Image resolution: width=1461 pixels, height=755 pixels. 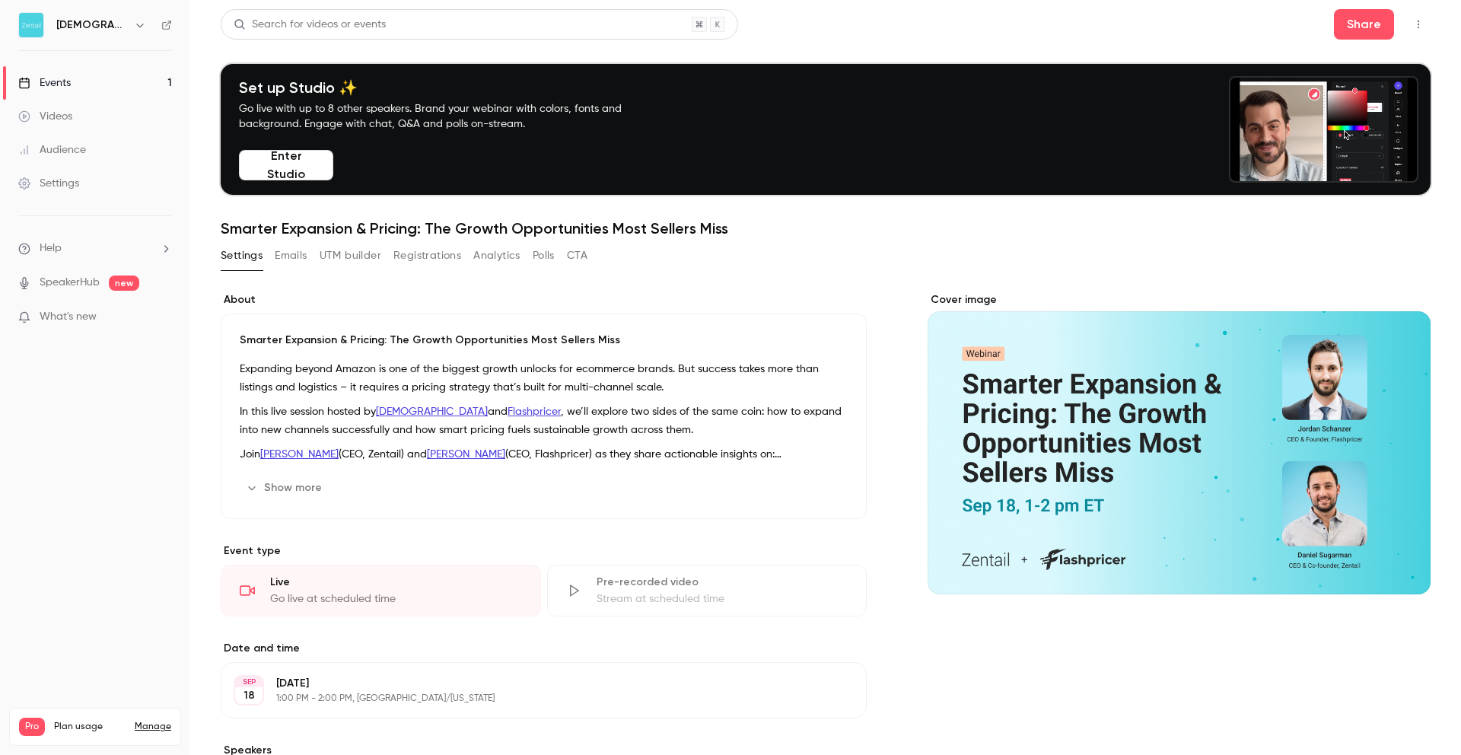 I want to click on span: What's new, so click(x=68, y=317).